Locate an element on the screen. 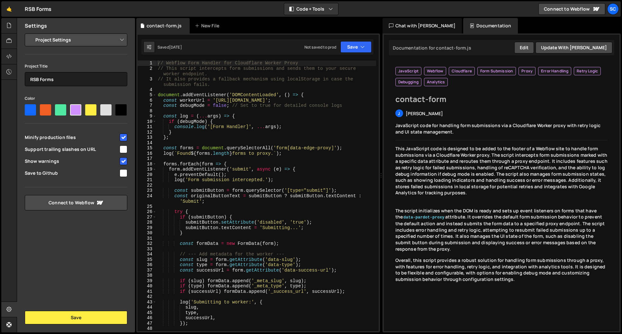 This screenshot has height=334, width=622. span: Retry Logic is located at coordinates (588, 71).